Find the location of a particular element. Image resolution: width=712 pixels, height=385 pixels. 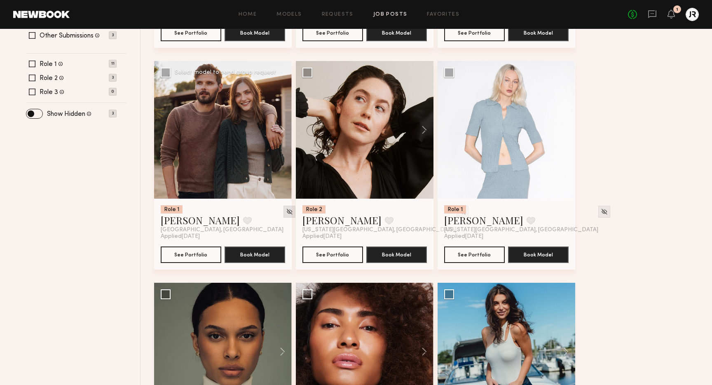

p: 11 is located at coordinates (112, 63).